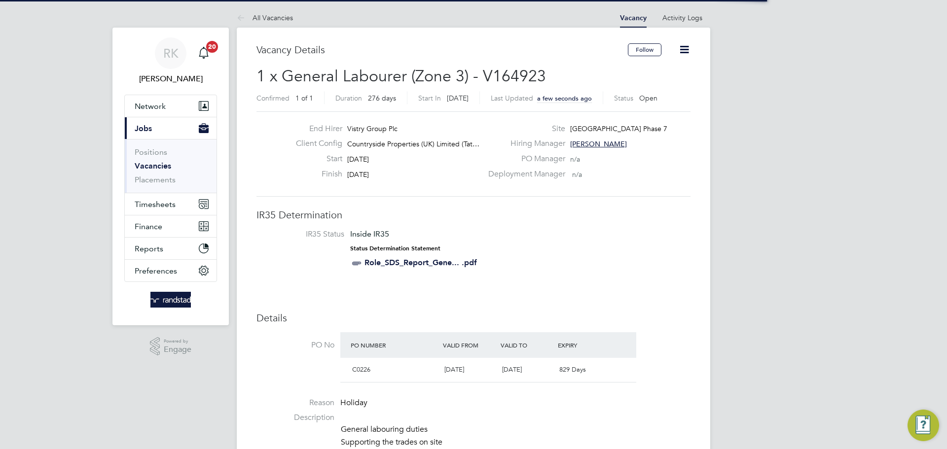 The image size is (947, 449). Describe the element at coordinates (148, 226) in the screenshot. I see `span: Finance` at that location.